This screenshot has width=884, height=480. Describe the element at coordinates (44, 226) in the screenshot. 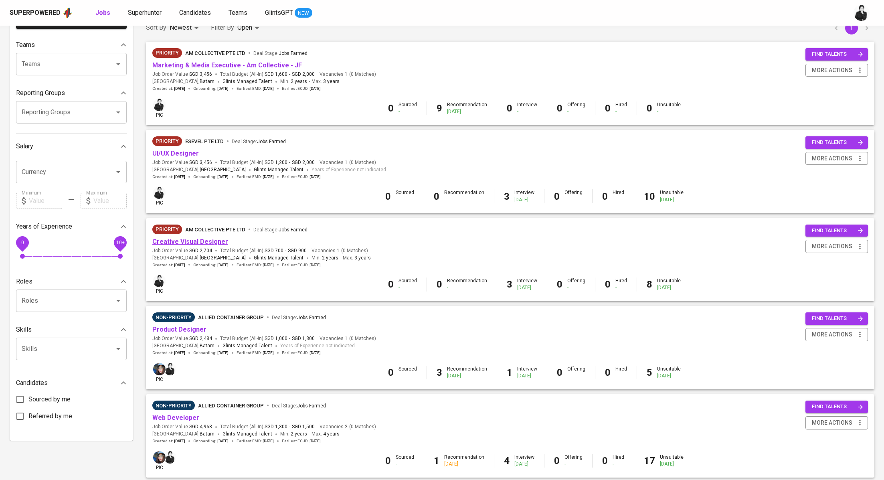

I see `p: Years of Experience` at that location.